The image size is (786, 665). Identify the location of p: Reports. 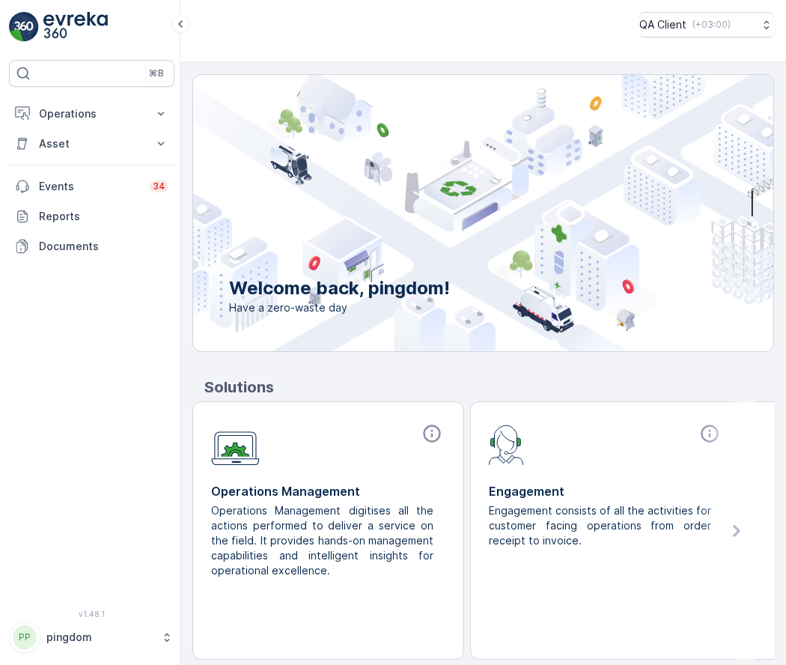
(103, 216).